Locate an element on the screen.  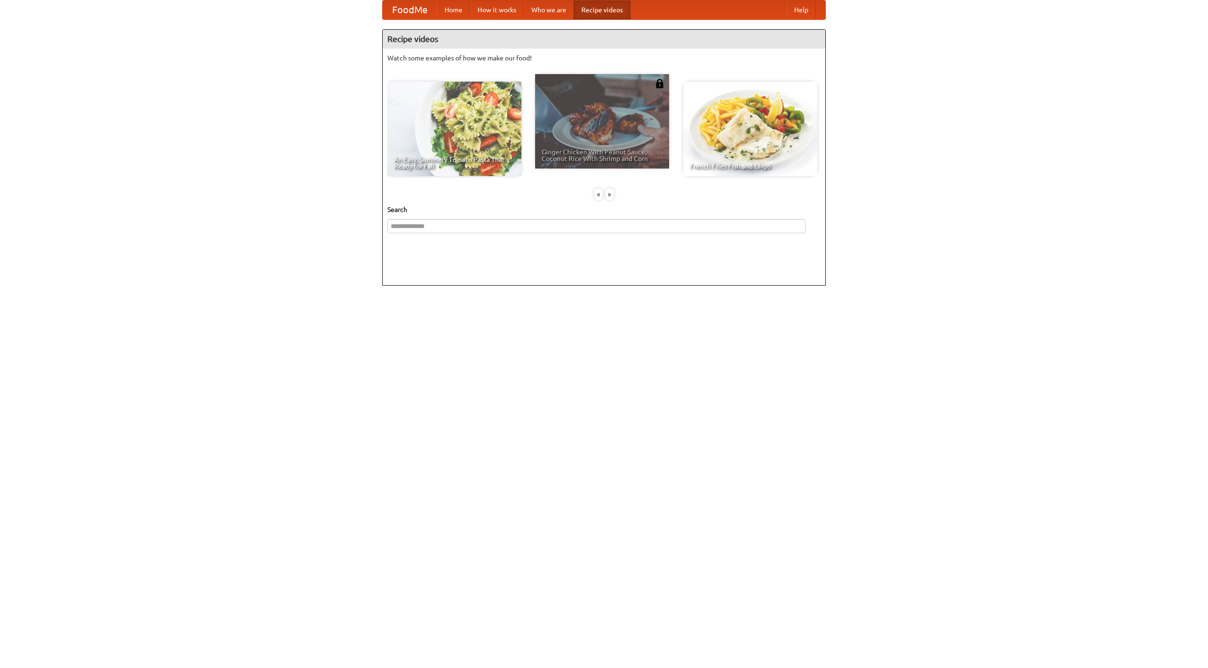
a: Who we are is located at coordinates (549, 10).